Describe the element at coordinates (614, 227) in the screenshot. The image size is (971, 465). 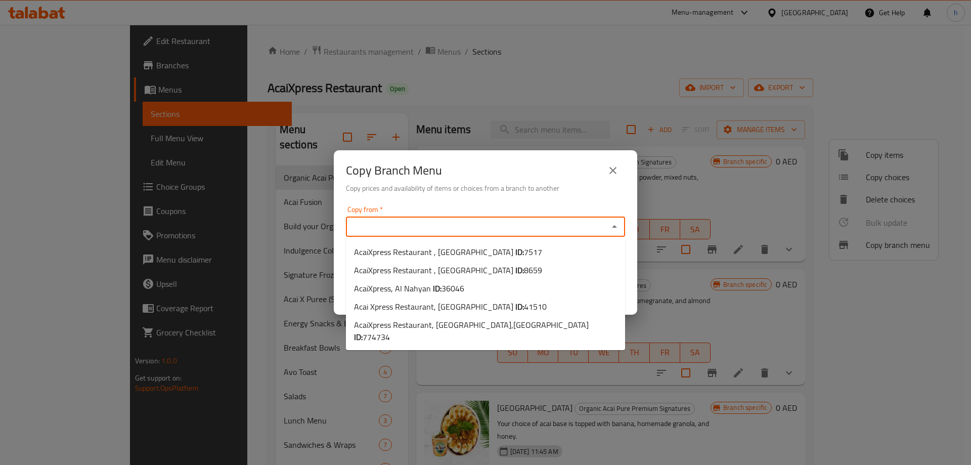
I see `button: Close` at that location.